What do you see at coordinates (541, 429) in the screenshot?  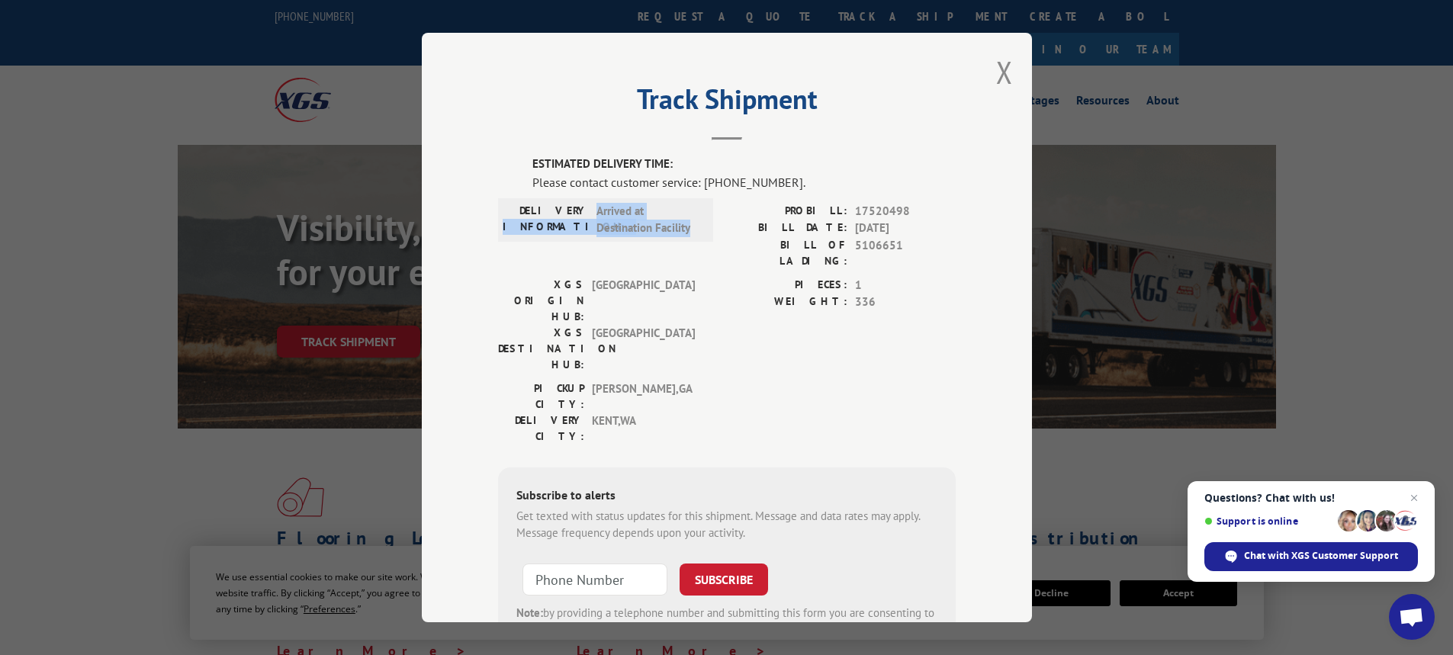 I see `label: DELIVERY CITY:` at bounding box center [541, 429].